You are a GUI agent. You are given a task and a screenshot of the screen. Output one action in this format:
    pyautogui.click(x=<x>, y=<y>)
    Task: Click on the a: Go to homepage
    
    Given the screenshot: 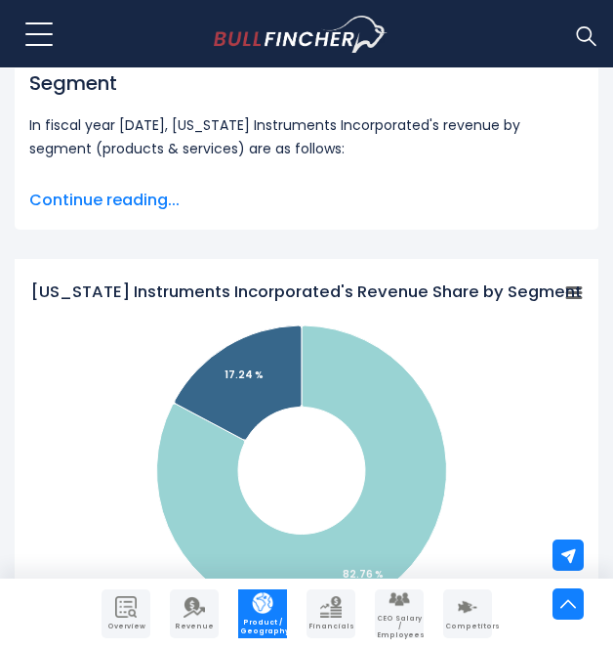 What is the action you would take?
    pyautogui.click(x=318, y=34)
    